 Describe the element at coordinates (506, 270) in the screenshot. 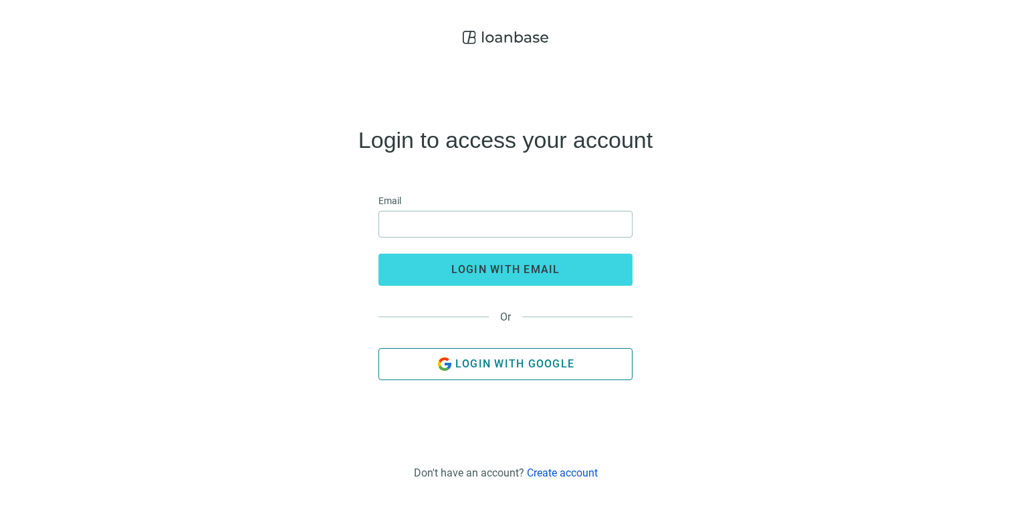

I see `button: login with email` at that location.